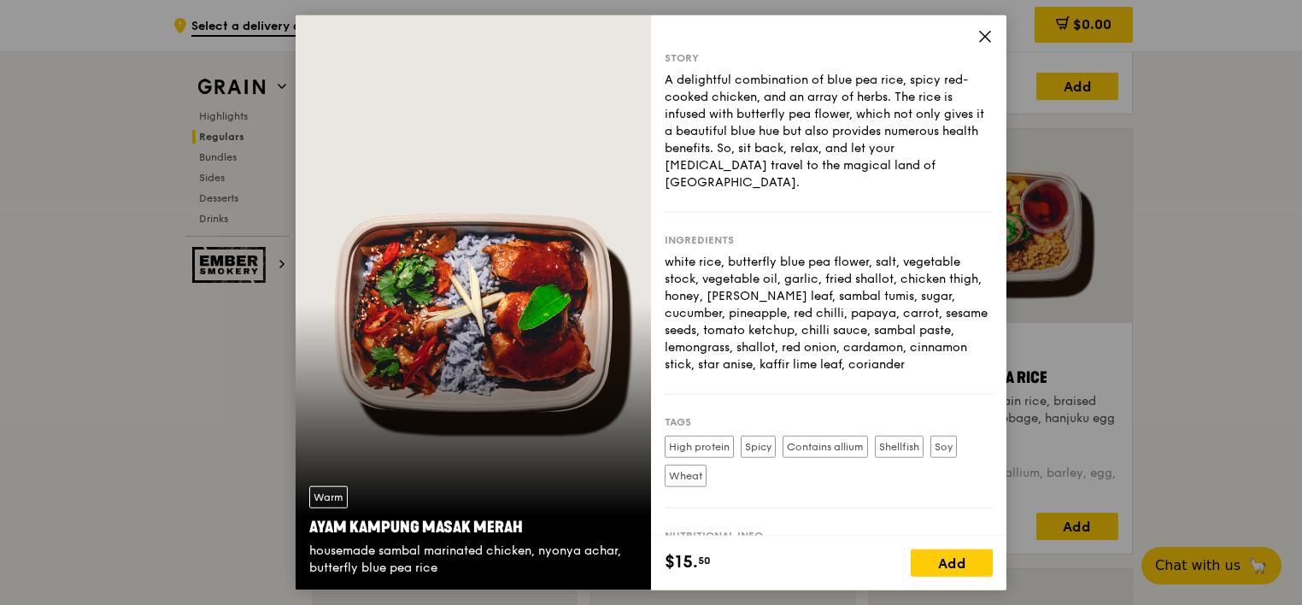 The height and width of the screenshot is (605, 1302). What do you see at coordinates (473, 526) in the screenshot?
I see `div: Ayam Kampung Masak Merah` at bounding box center [473, 526].